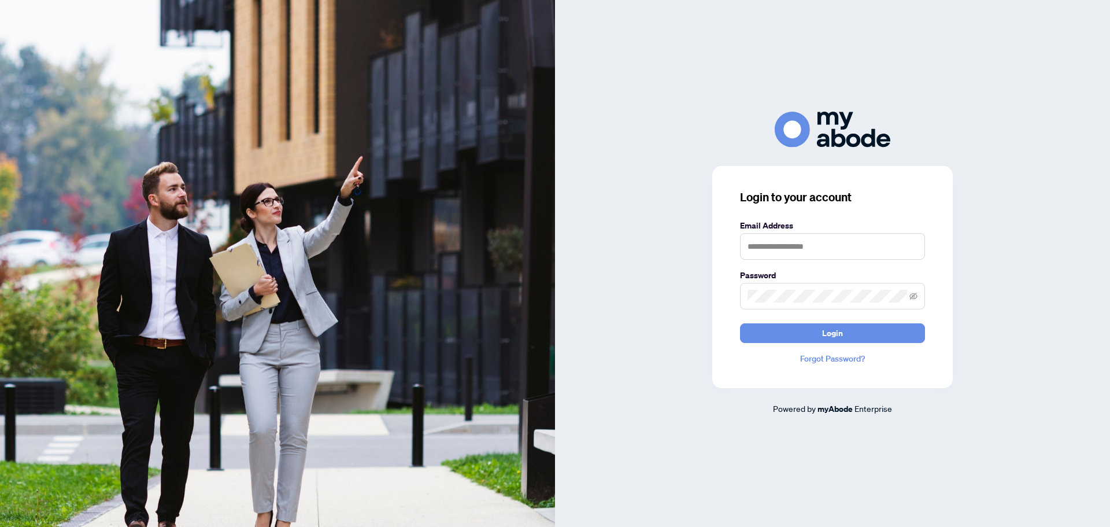 Image resolution: width=1110 pixels, height=527 pixels. I want to click on a: myAbode, so click(835, 409).